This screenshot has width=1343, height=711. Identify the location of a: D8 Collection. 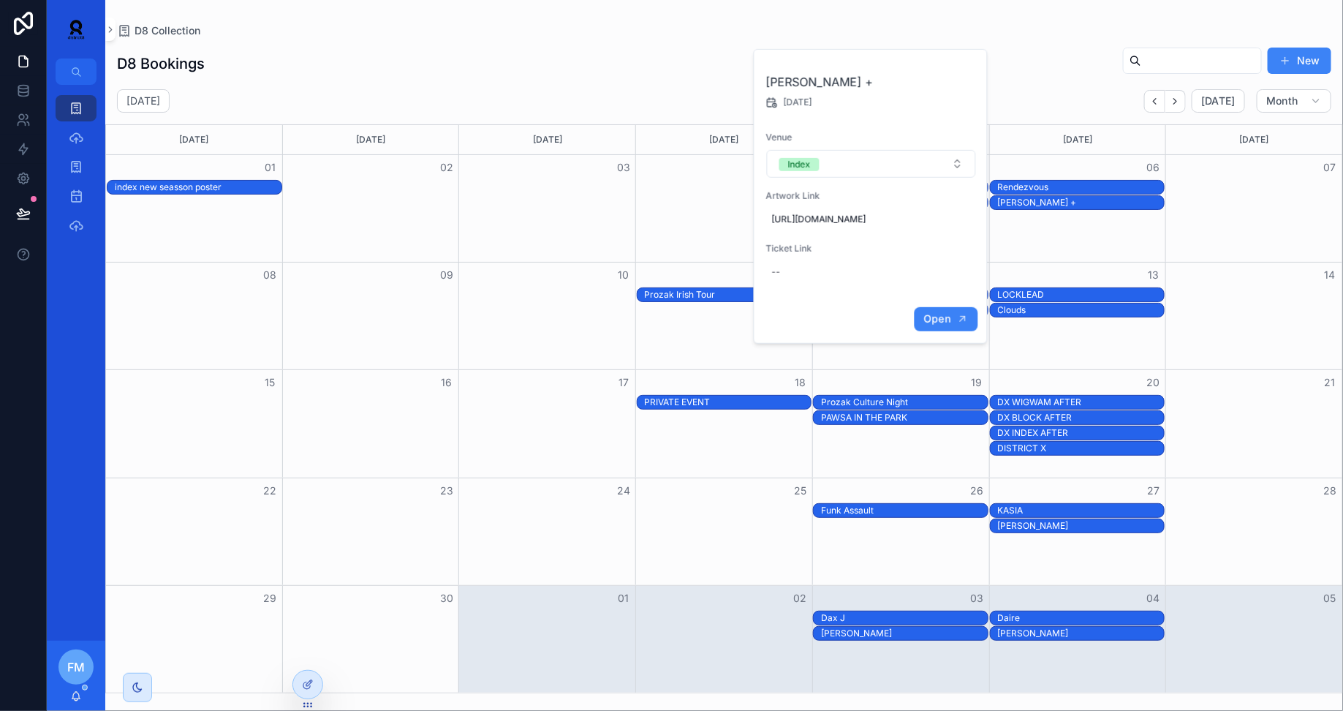
(159, 31).